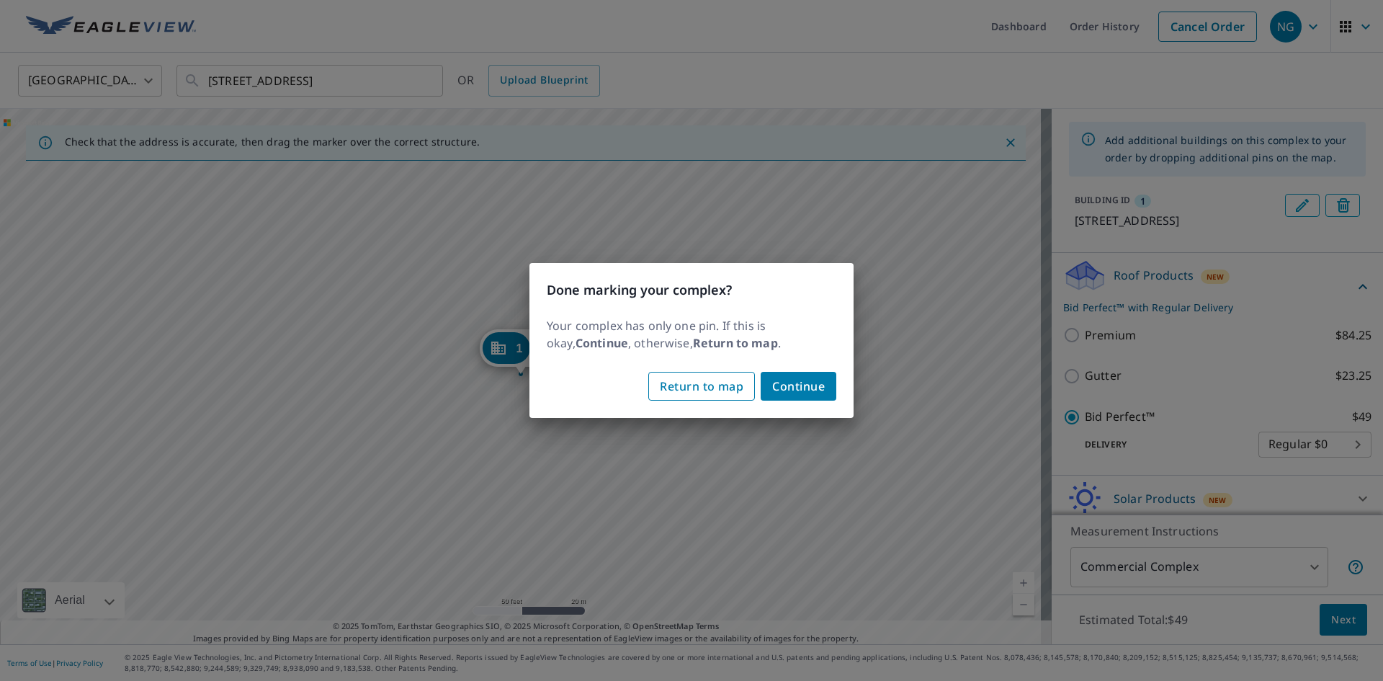 The height and width of the screenshot is (681, 1383). What do you see at coordinates (692, 290) in the screenshot?
I see `h3: Done marking your complex?` at bounding box center [692, 290].